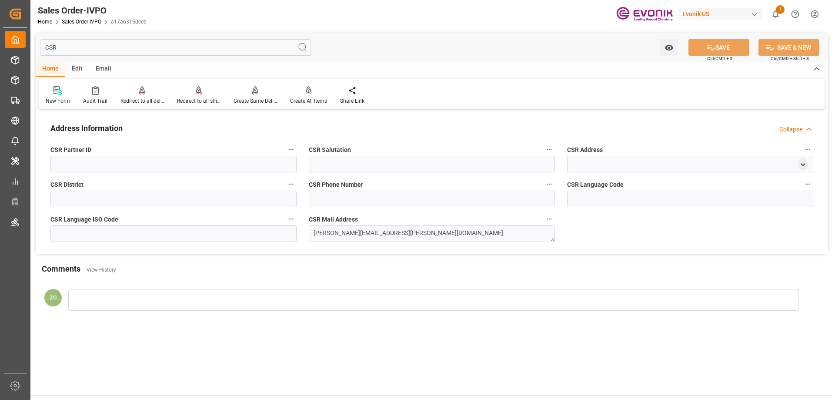 Image resolution: width=835 pixels, height=400 pixels. I want to click on span: Ctrl/CMD + Shift + S, so click(790, 58).